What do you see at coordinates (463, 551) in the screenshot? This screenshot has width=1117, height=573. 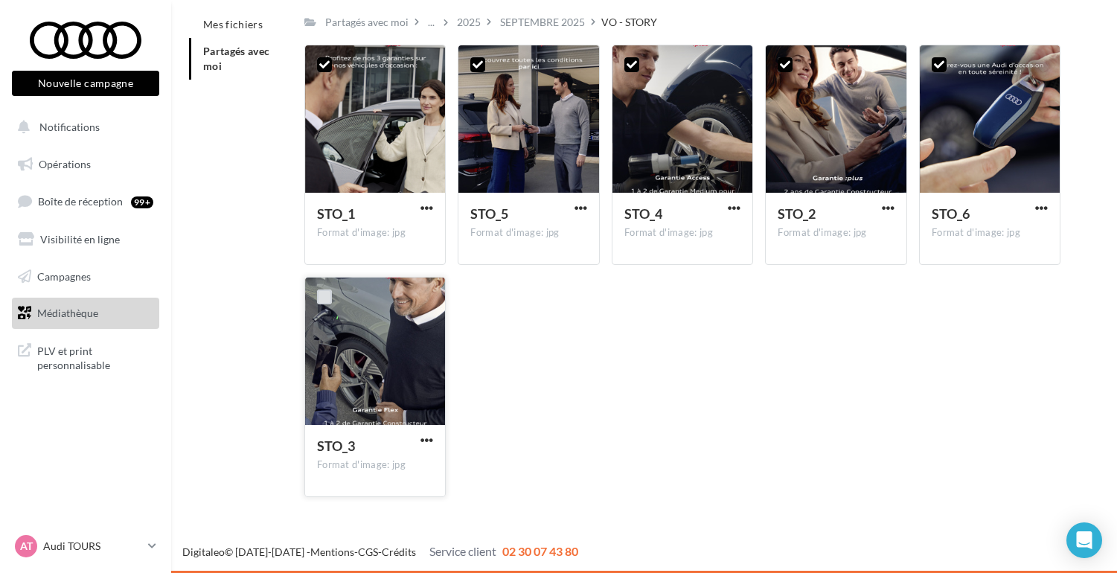 I see `span: Service client` at bounding box center [463, 551].